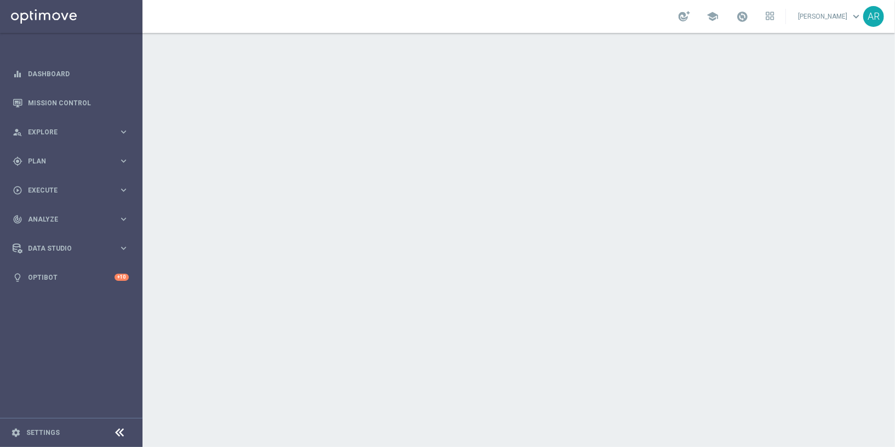 The image size is (895, 447). What do you see at coordinates (71, 103) in the screenshot?
I see `button: Mission Control` at bounding box center [71, 103].